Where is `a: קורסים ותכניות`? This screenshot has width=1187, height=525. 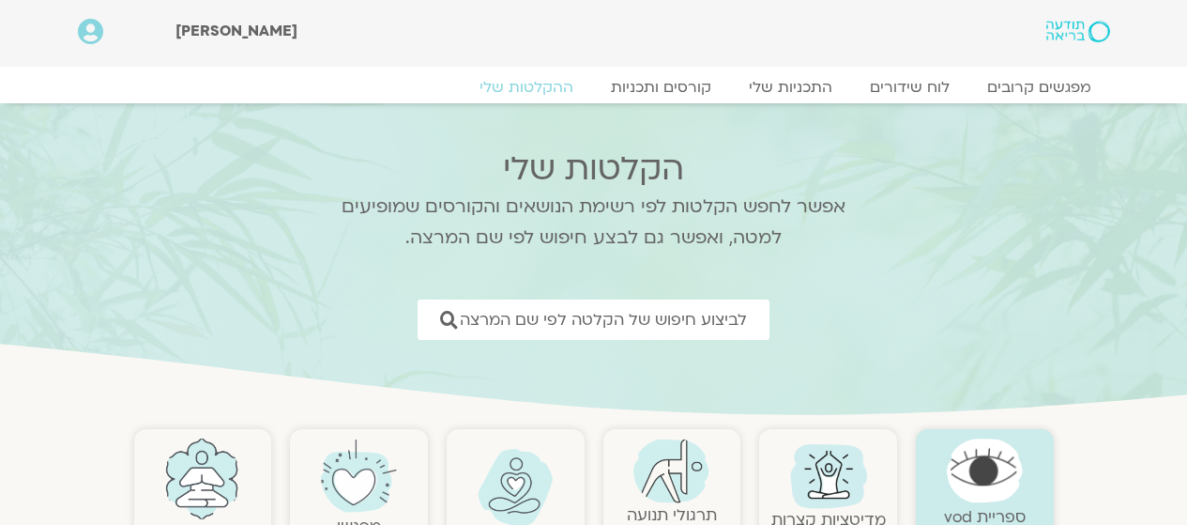
a: קורסים ותכניות is located at coordinates (661, 87).